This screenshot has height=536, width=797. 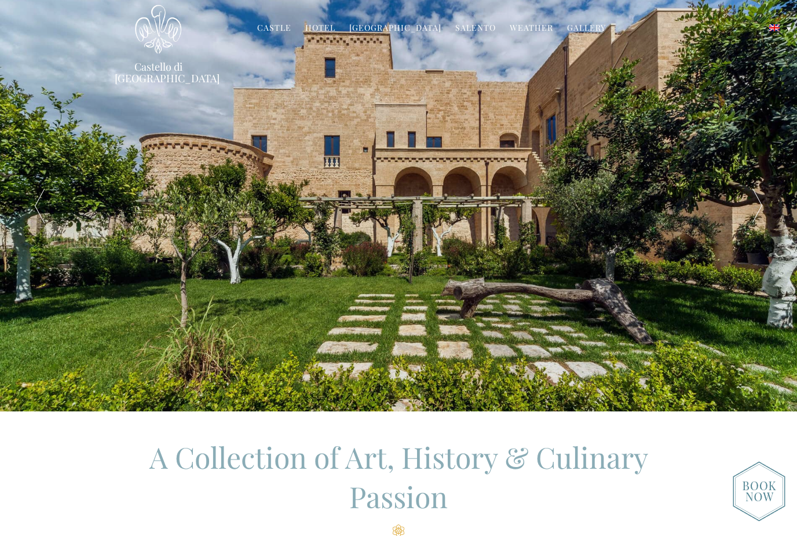 I want to click on a: Weather, so click(x=531, y=28).